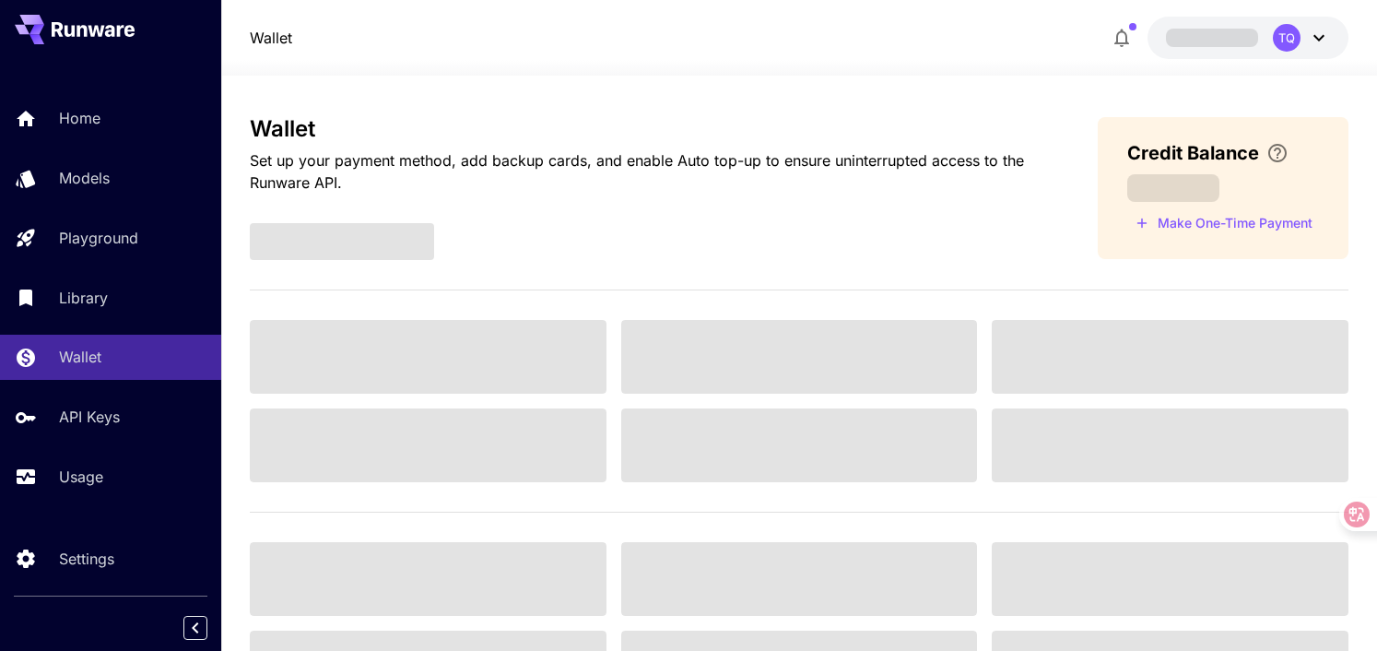  Describe the element at coordinates (1278, 153) in the screenshot. I see `button: Enter your card details and choose an Auto top-up amount to avoid service interruptions. We'll au...` at that location.